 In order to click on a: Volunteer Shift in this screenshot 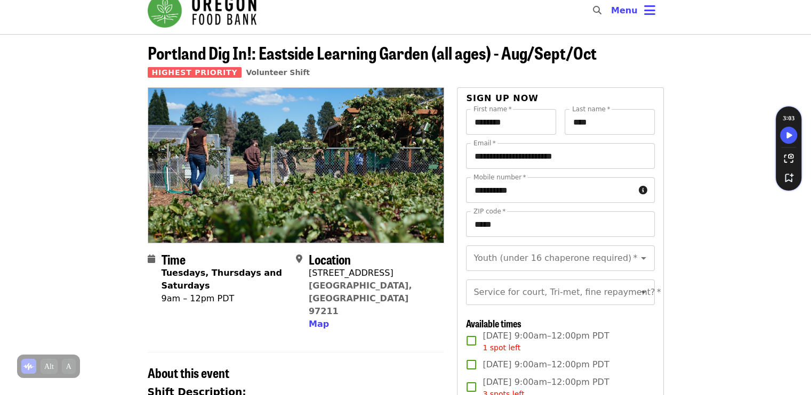, I will do `click(278, 72)`.